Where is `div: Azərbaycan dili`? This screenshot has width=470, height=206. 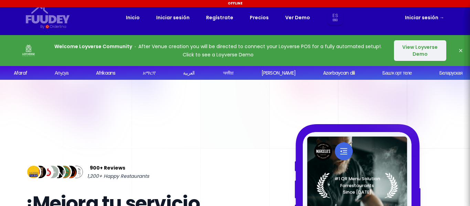 div: Azərbaycan dili is located at coordinates (337, 73).